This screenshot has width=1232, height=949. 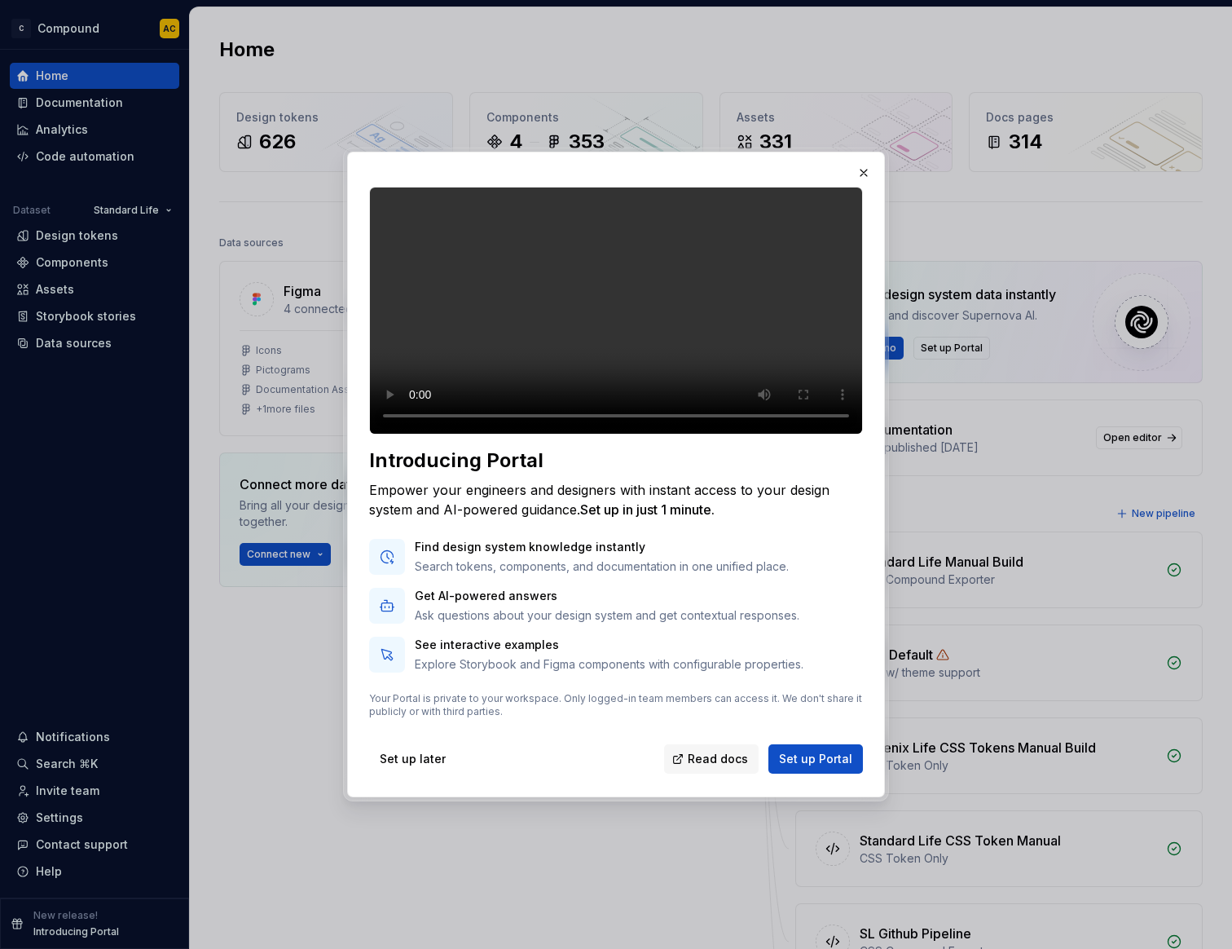 I want to click on span: Set up later, so click(x=412, y=759).